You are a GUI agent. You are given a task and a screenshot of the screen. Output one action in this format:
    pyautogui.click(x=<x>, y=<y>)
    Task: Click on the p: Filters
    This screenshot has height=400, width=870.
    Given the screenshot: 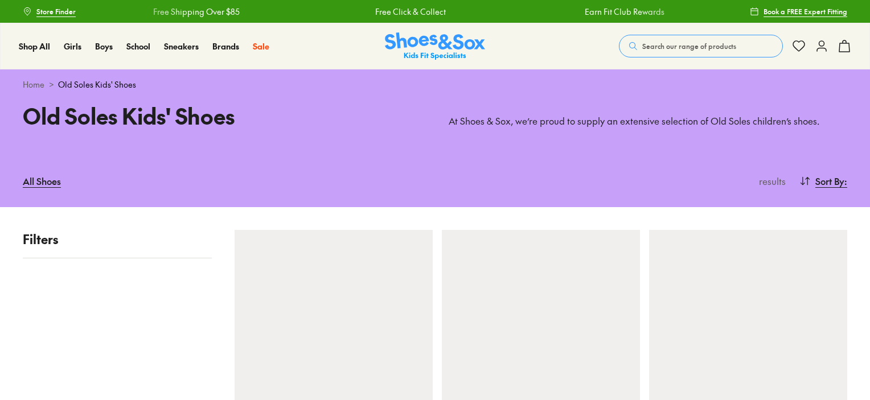 What is the action you would take?
    pyautogui.click(x=117, y=239)
    